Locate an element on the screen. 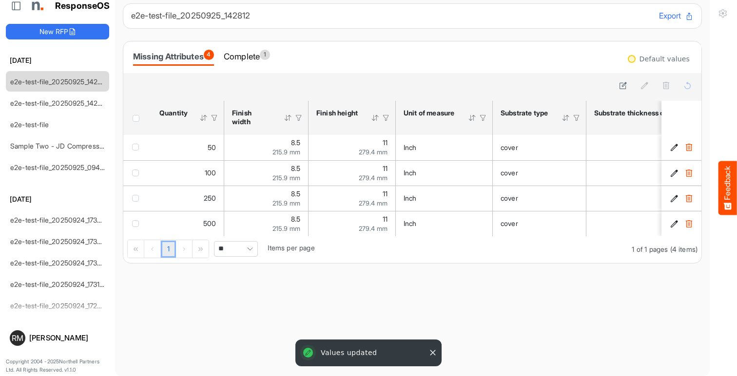  div: Missing Attributes is located at coordinates (174, 57).